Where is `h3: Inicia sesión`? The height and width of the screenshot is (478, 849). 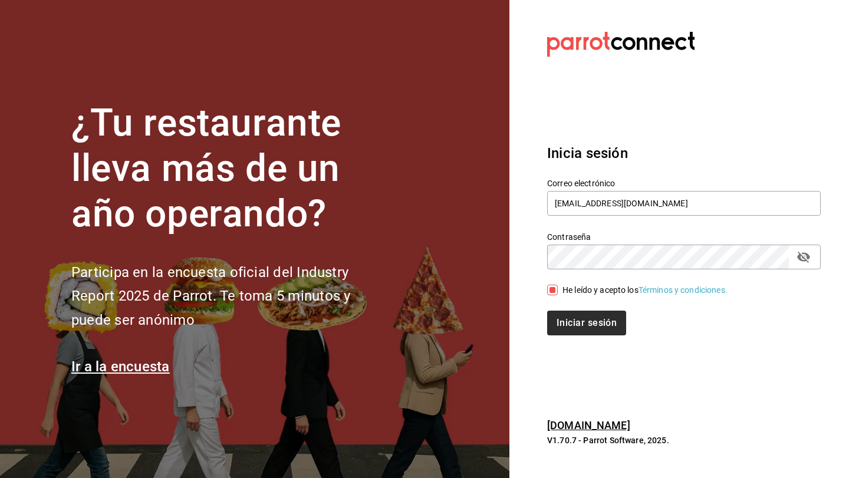
h3: Inicia sesión is located at coordinates (684, 153).